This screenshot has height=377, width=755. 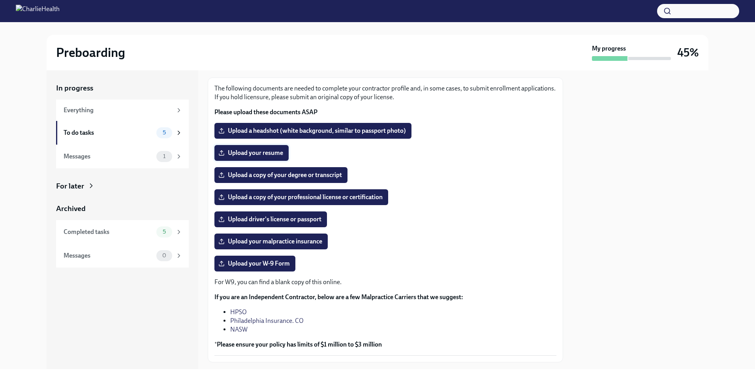 I want to click on a: To do tasks5, so click(x=122, y=133).